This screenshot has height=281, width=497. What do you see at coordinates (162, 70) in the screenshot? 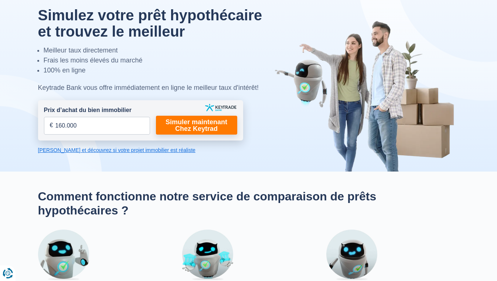
I see `li: 100% en ligne` at bounding box center [162, 70].